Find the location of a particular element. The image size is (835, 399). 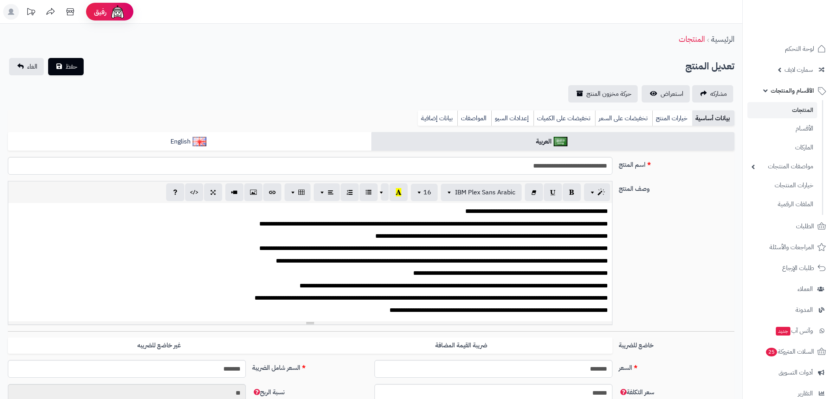

a: تخفيضات على السعر is located at coordinates (623, 118).